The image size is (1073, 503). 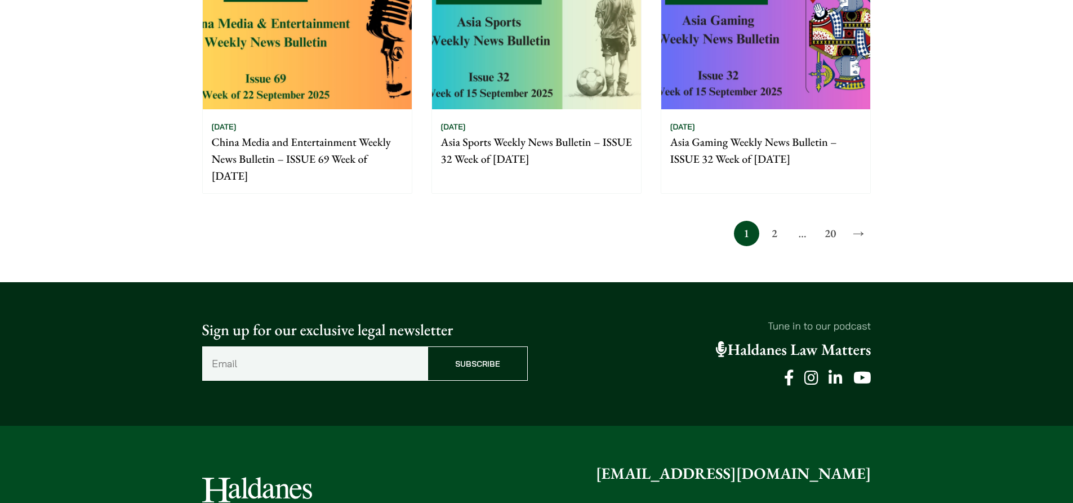 I want to click on img: Logo of Haldanes, so click(x=257, y=489).